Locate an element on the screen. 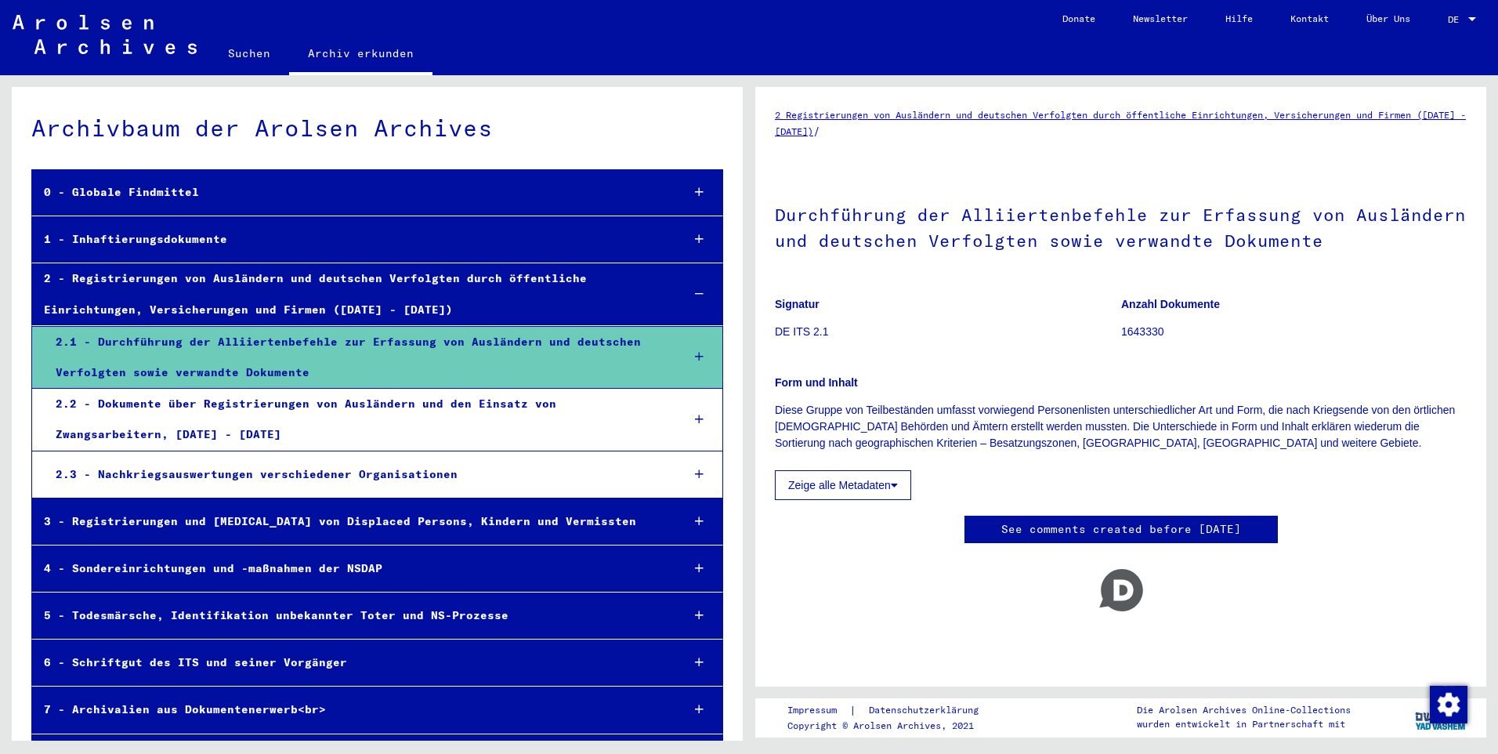 The image size is (1498, 754). button: Zeige alle Metadaten is located at coordinates (843, 485).